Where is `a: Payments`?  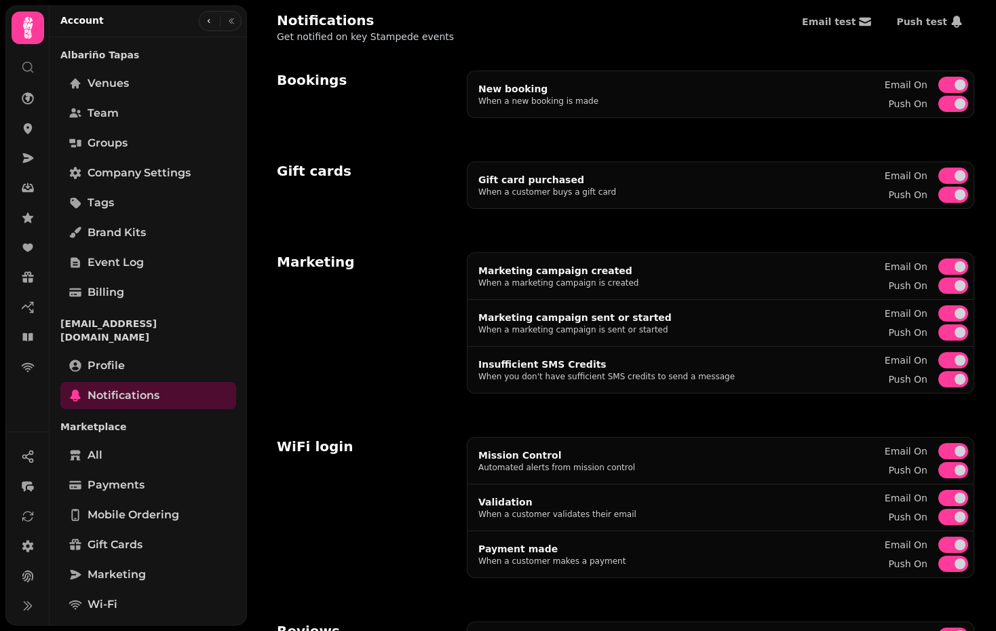 a: Payments is located at coordinates (148, 485).